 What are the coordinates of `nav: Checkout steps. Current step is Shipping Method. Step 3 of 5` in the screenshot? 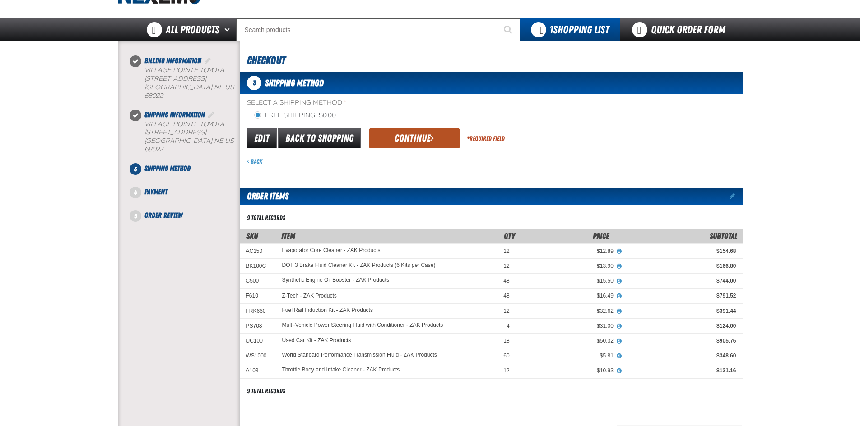 It's located at (184, 138).